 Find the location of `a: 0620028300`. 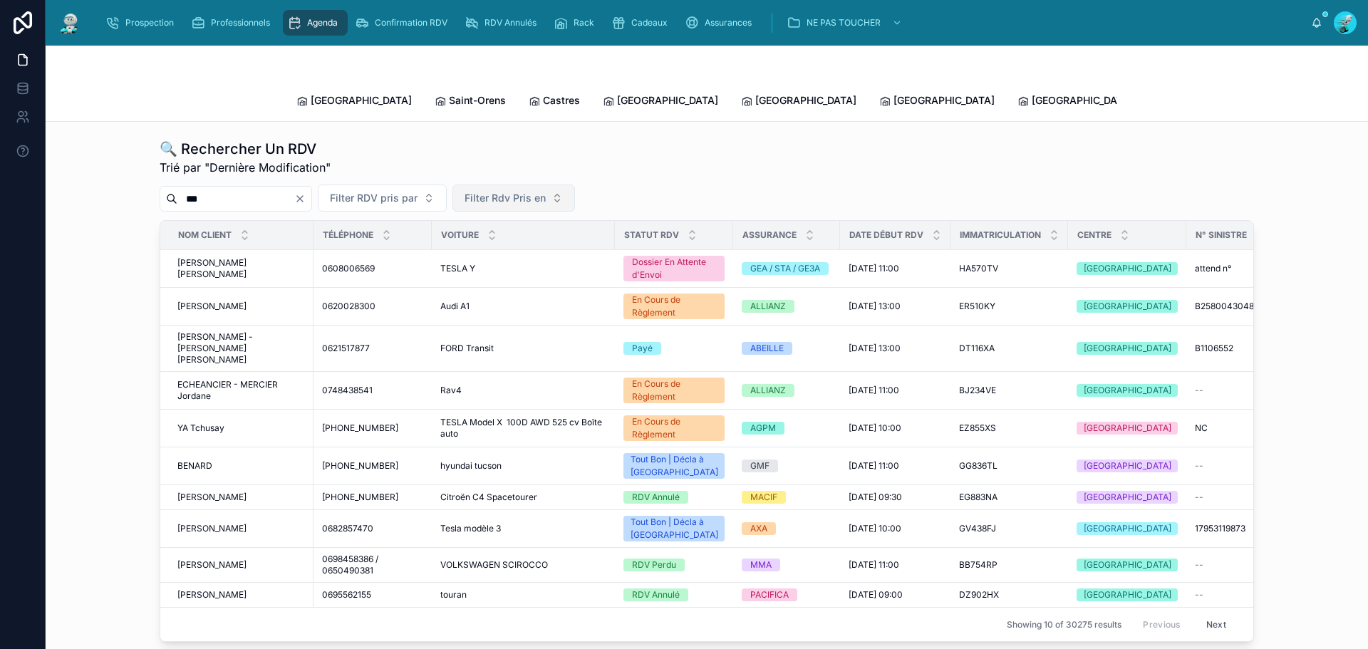

a: 0620028300 is located at coordinates (373, 306).